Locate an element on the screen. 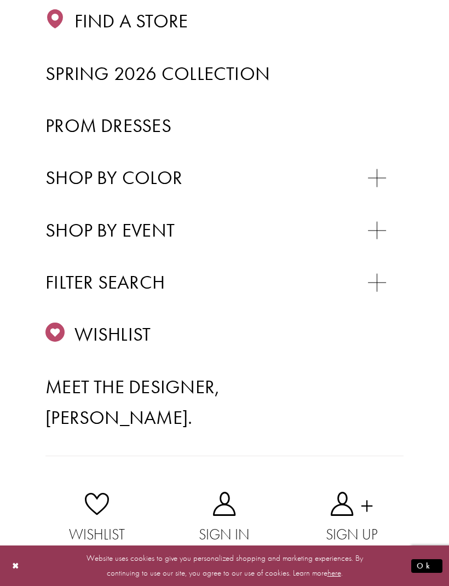  a: Prom Dresses is located at coordinates (225, 126).